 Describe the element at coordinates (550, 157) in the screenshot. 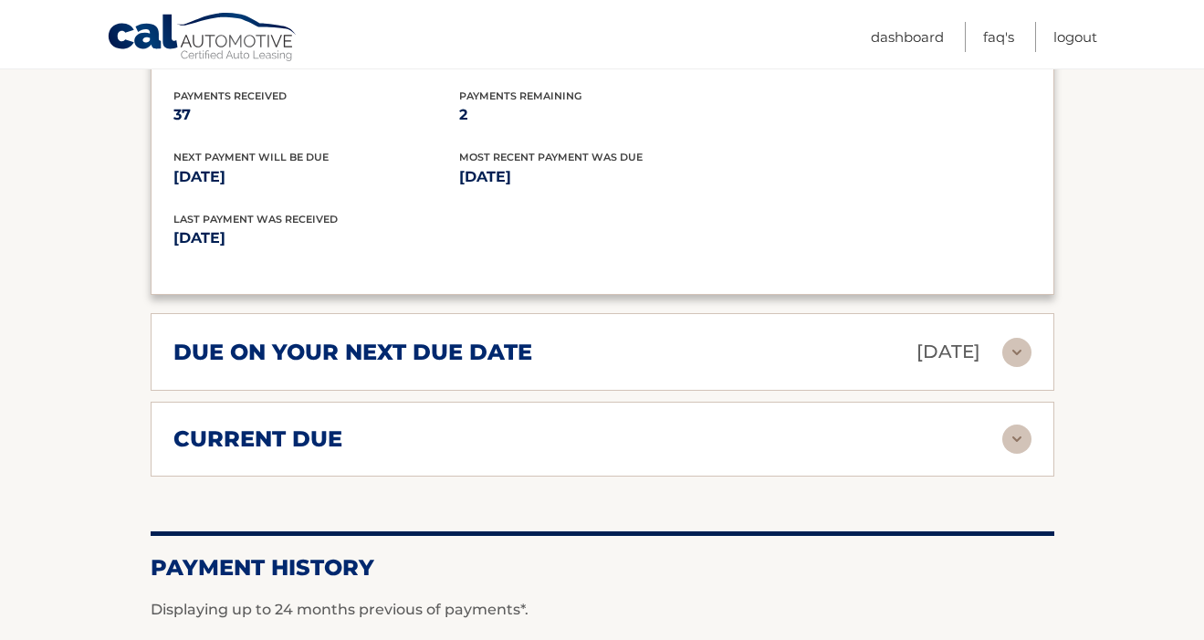

I see `span: Most Recent Payment Was Due` at that location.